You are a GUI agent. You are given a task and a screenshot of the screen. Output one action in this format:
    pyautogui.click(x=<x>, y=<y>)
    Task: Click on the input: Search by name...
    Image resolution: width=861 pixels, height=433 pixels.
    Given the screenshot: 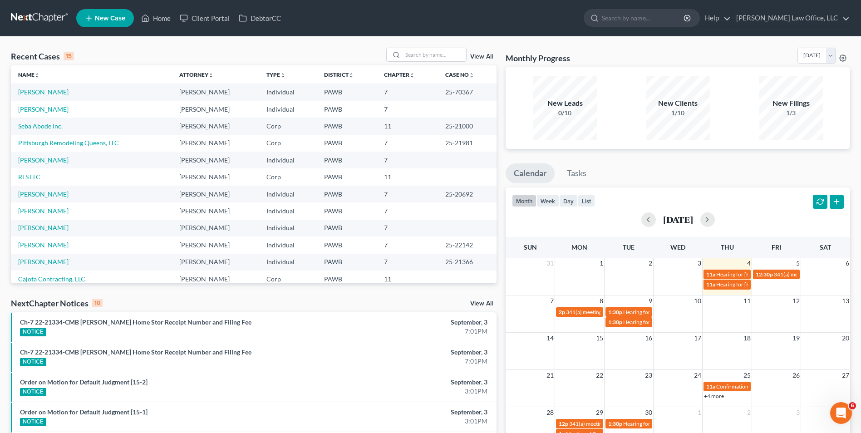 What is the action you would take?
    pyautogui.click(x=643, y=18)
    